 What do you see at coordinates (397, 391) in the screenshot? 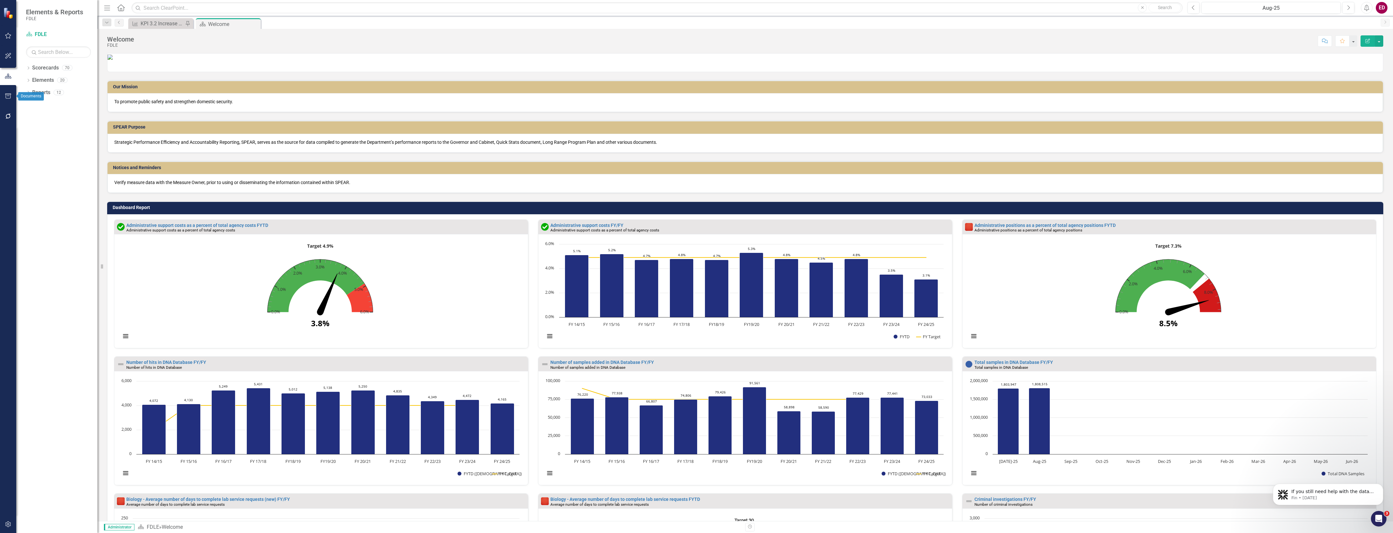
I see `text: 4,835` at bounding box center [397, 391].